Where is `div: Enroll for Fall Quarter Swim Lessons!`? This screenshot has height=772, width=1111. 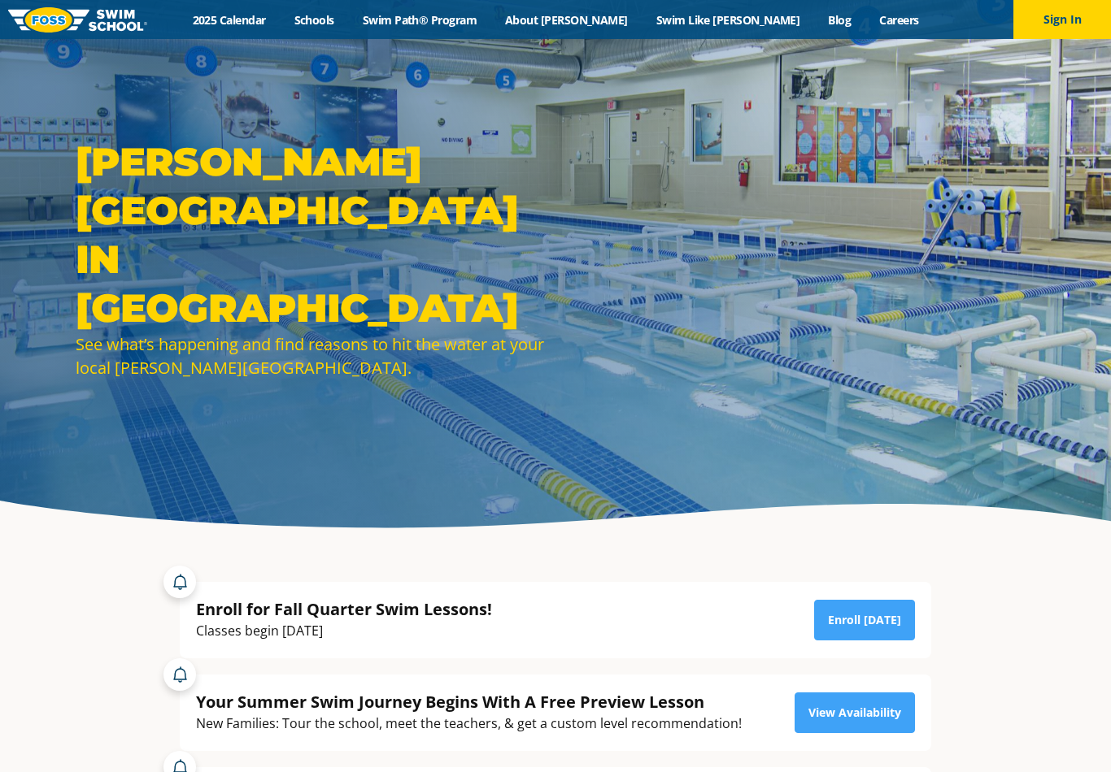 div: Enroll for Fall Quarter Swim Lessons! is located at coordinates (344, 609).